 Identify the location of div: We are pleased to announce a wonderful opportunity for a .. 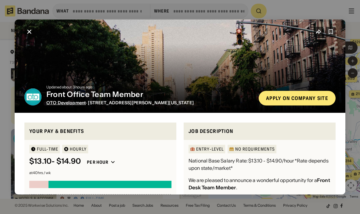
(259, 184).